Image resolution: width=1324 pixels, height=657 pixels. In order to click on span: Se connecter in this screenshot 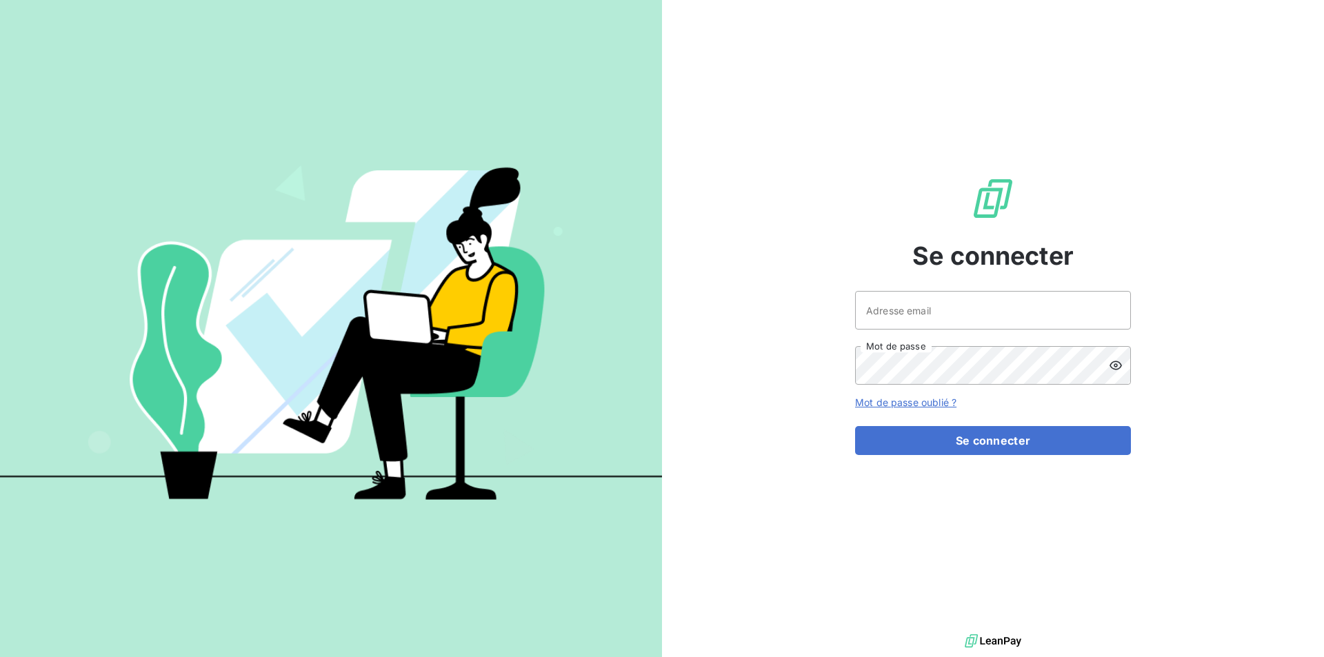, I will do `click(993, 256)`.